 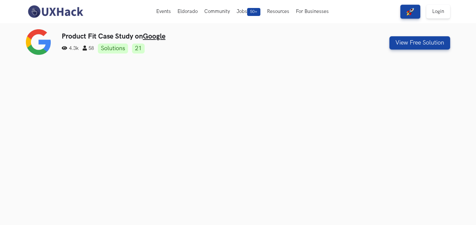 I want to click on img: rocket, so click(x=411, y=12).